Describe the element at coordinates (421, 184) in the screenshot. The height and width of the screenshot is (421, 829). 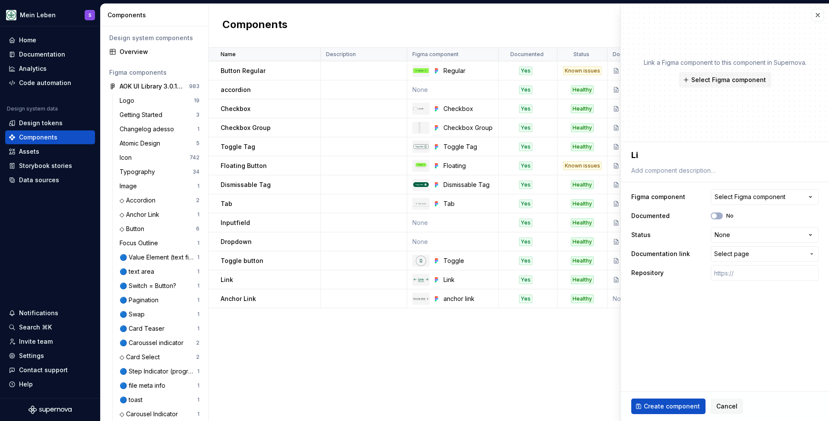
I see `img: Dismissable Tag` at that location.